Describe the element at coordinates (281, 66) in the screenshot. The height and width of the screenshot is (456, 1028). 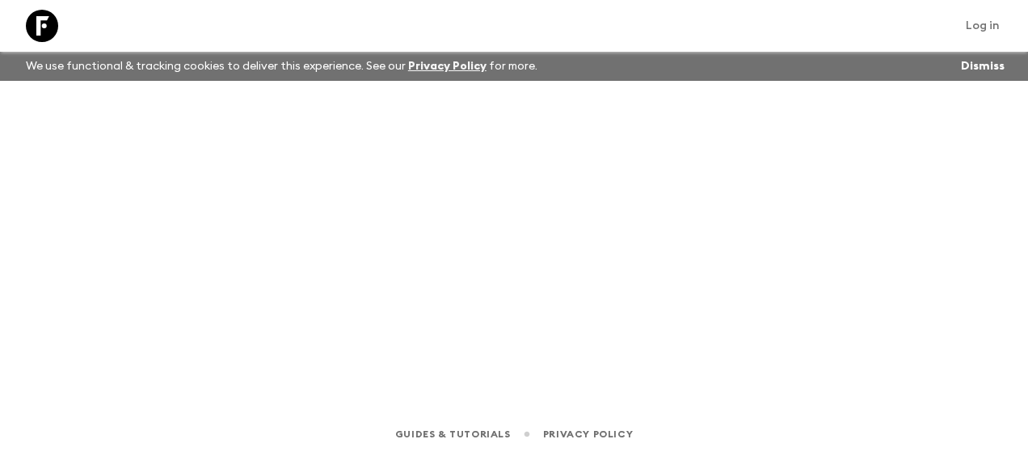
I see `p: We use functional & tracking cookies to deliver this experience. See our for more.` at that location.